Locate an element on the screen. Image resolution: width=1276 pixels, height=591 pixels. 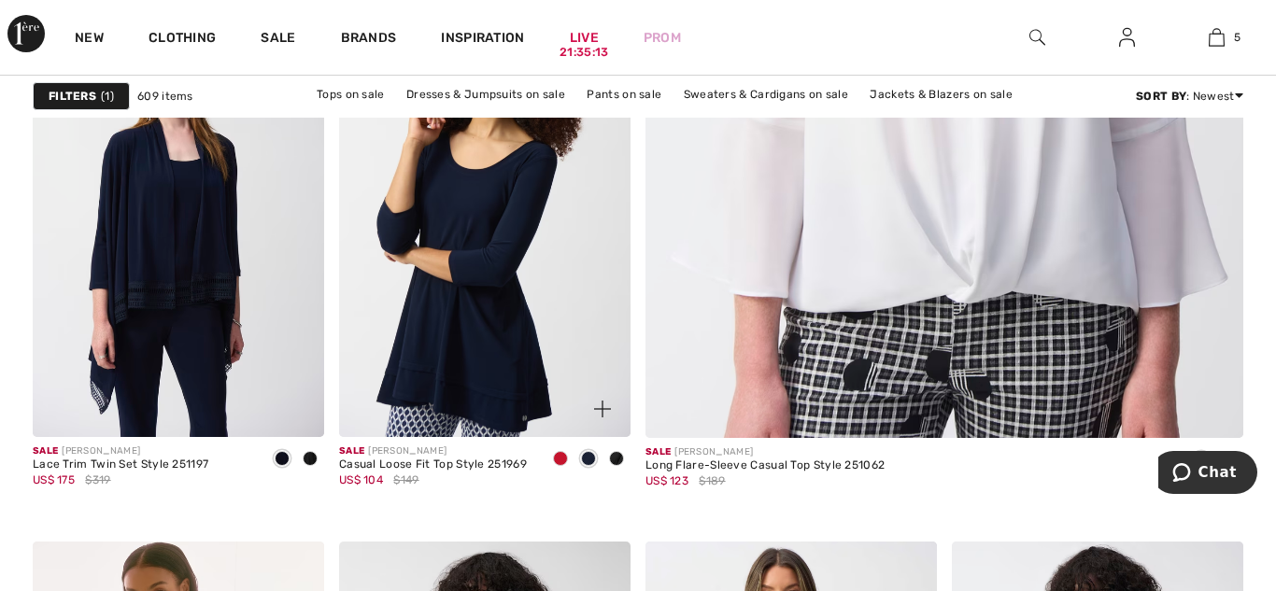
span: $149 is located at coordinates (405, 480).